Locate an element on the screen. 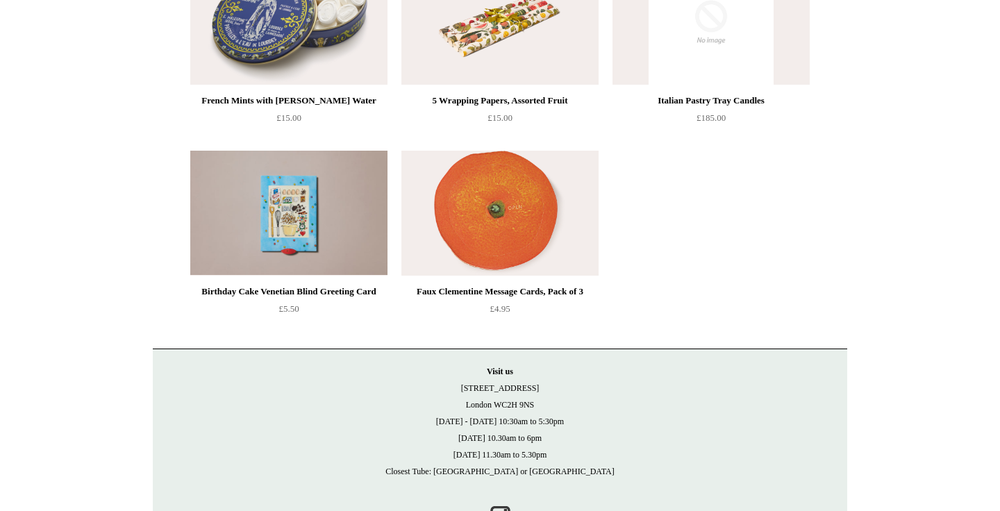  img: Birthday Cake Venetian Blind Greeting Card is located at coordinates (289, 213).